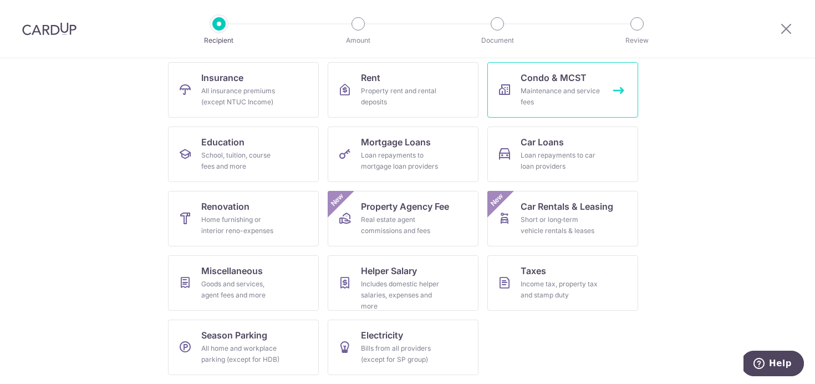 Image resolution: width=815 pixels, height=384 pixels. What do you see at coordinates (401, 295) in the screenshot?
I see `div: Includes domestic helper salaries, expenses and more` at bounding box center [401, 295].